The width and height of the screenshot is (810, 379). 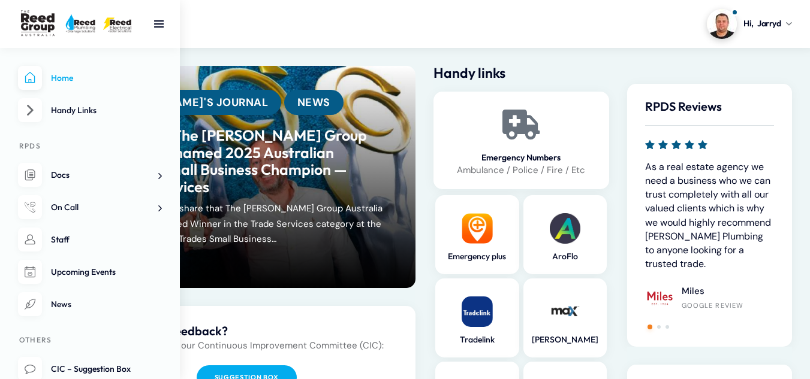 What do you see at coordinates (712, 306) in the screenshot?
I see `div: Google Review` at bounding box center [712, 306].